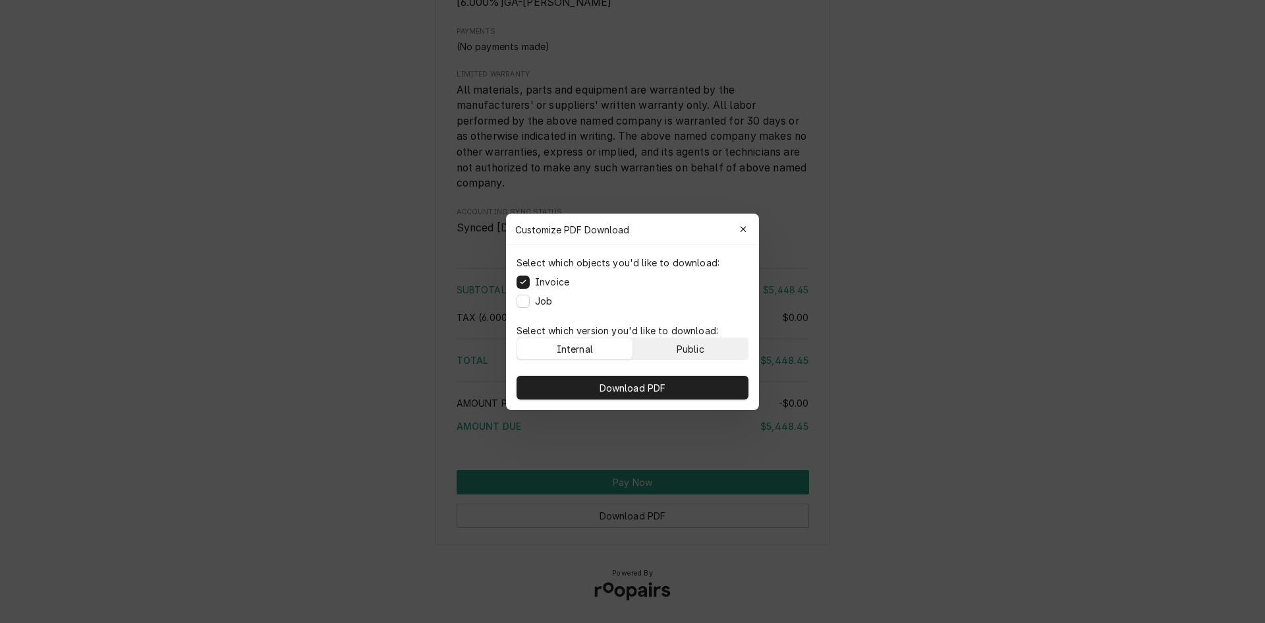 This screenshot has height=623, width=1265. I want to click on div: Internal, so click(575, 348).